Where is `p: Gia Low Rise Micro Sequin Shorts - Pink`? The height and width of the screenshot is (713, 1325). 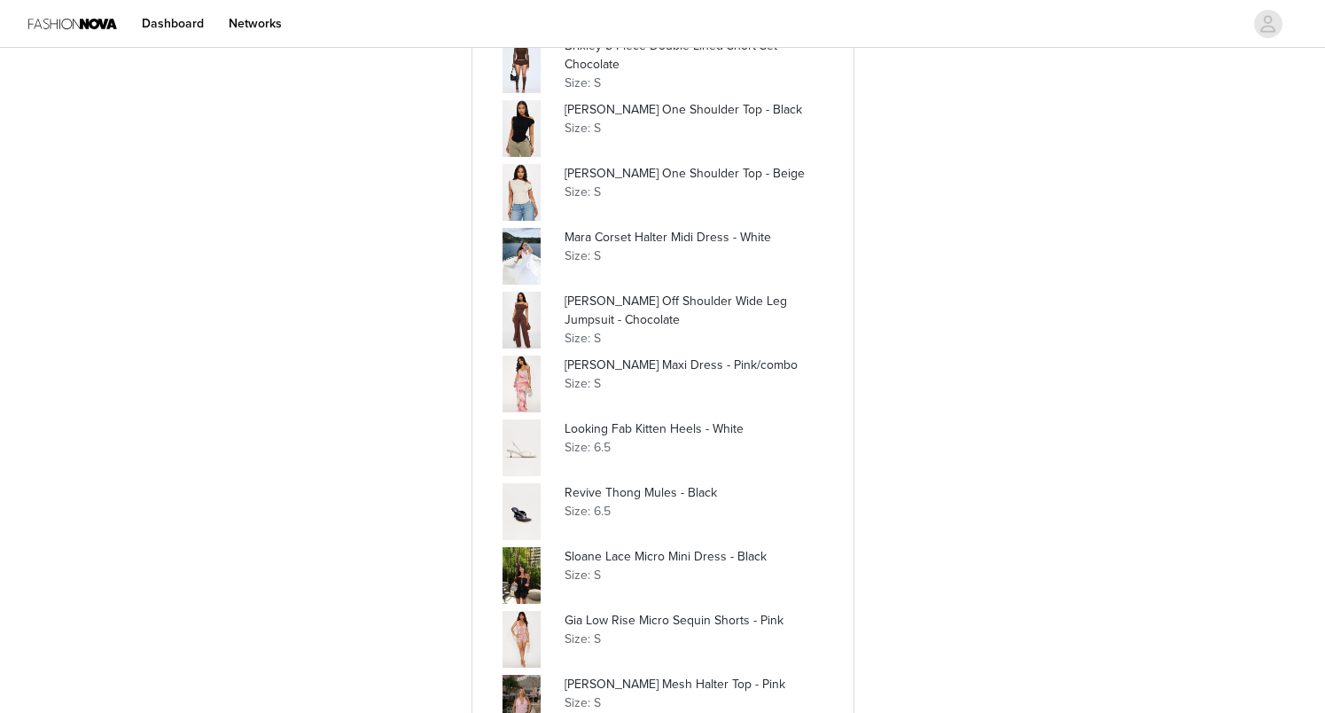
p: Gia Low Rise Micro Sequin Shorts - Pink is located at coordinates (699, 620).